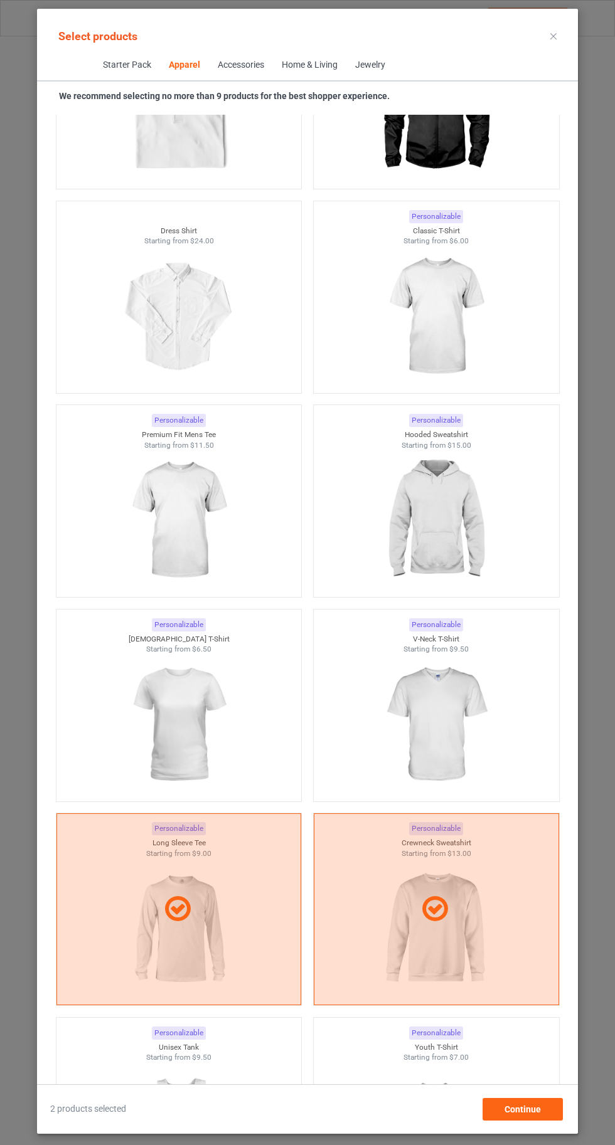 The image size is (615, 1145). Describe the element at coordinates (459, 445) in the screenshot. I see `span: $15.00` at that location.